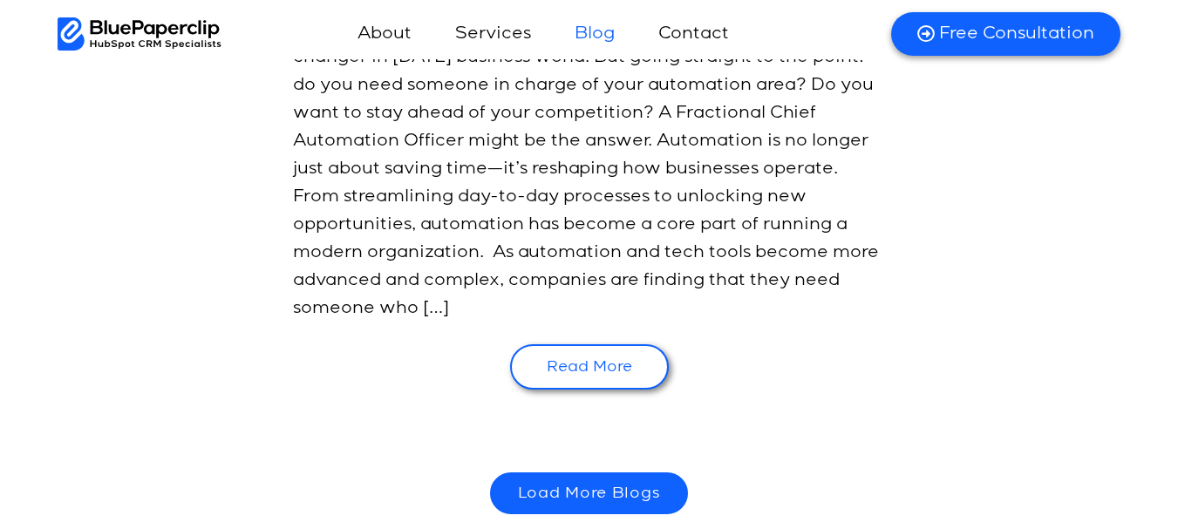 This screenshot has width=1178, height=529. I want to click on a: Load More Blogs, so click(590, 494).